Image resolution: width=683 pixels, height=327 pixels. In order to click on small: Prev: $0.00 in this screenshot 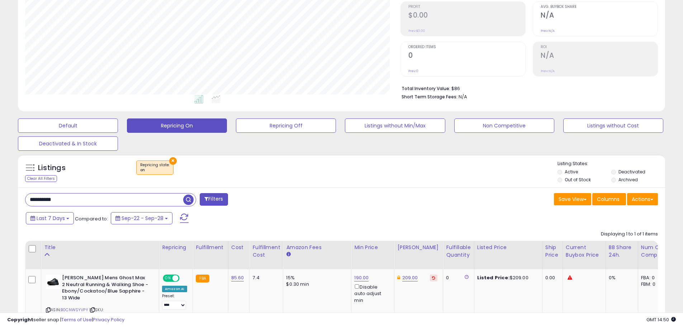, I will do `click(417, 31)`.